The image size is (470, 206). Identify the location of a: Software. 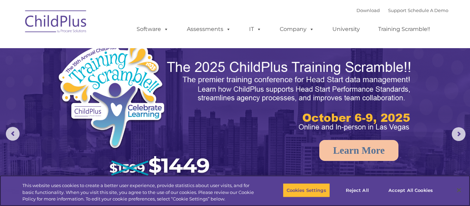
(152, 29).